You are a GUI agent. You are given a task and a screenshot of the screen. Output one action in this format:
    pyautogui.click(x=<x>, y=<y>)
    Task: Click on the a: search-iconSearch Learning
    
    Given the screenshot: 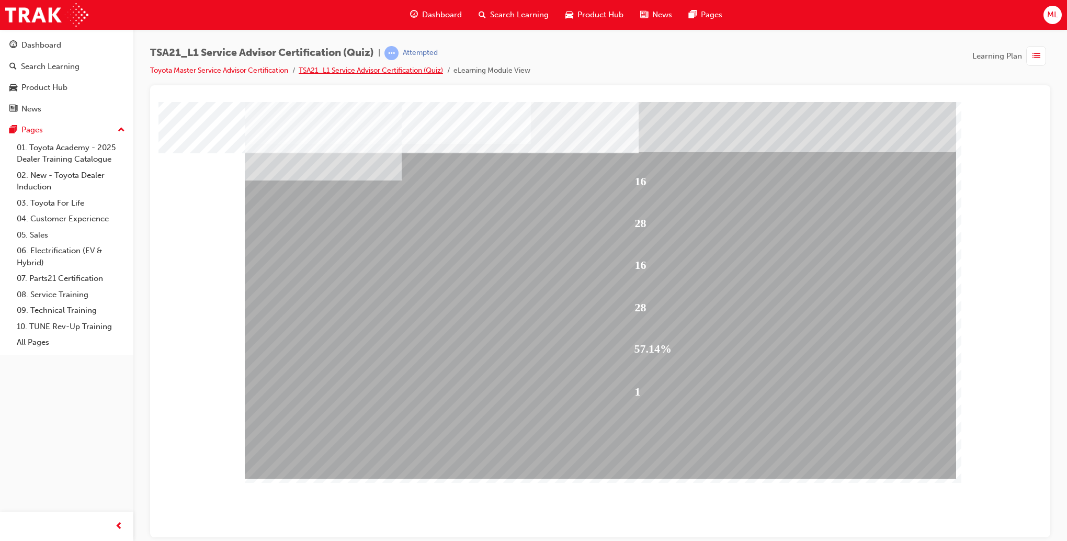 What is the action you would take?
    pyautogui.click(x=514, y=15)
    